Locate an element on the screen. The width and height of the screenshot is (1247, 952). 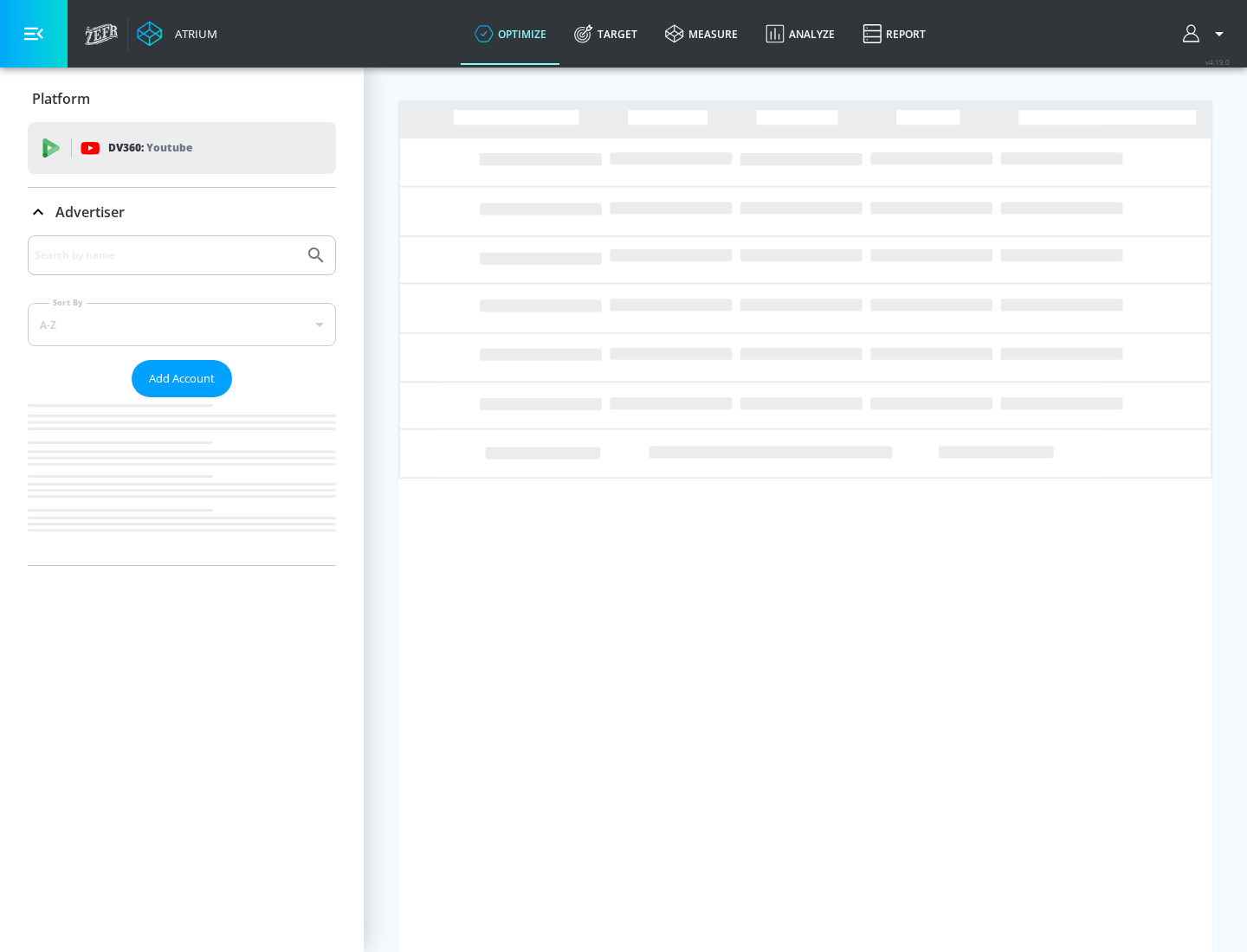
div: Atrium is located at coordinates (192, 34).